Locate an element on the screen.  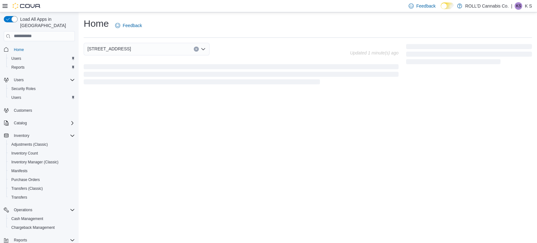
button: Open list of options is located at coordinates (203, 49).